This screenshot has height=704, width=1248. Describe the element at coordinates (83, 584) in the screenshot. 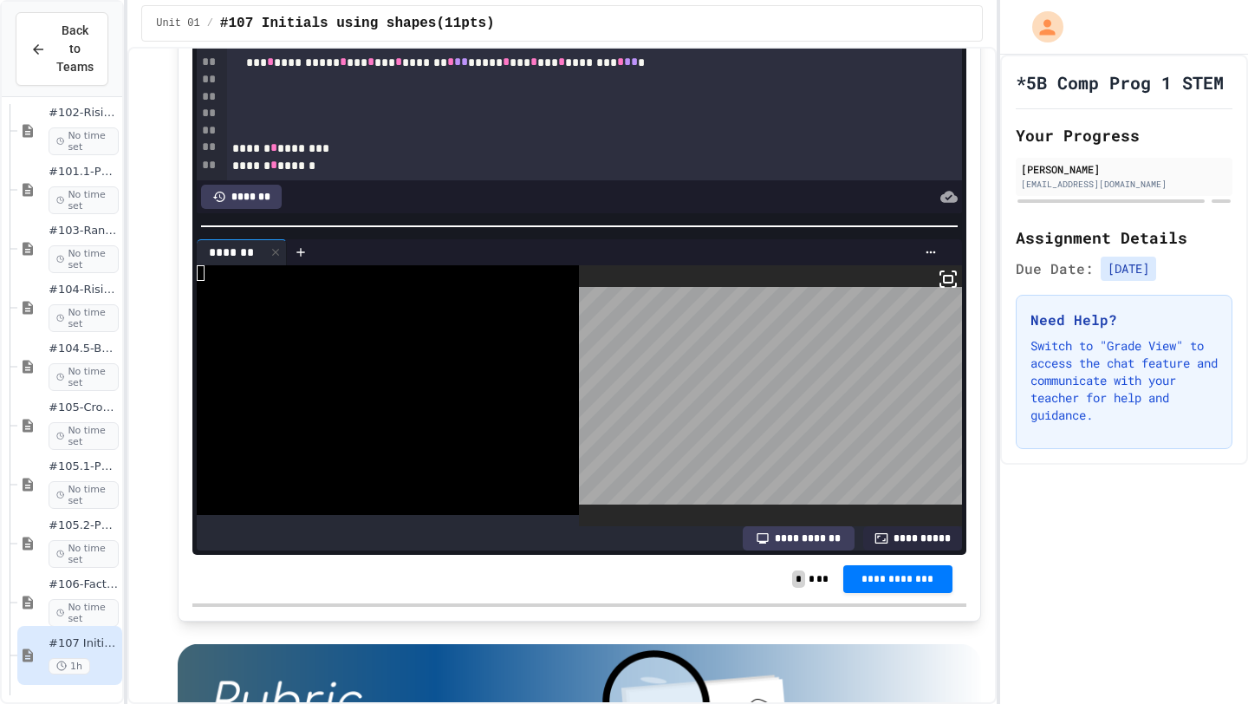

I see `span: #106-Factors` at that location.